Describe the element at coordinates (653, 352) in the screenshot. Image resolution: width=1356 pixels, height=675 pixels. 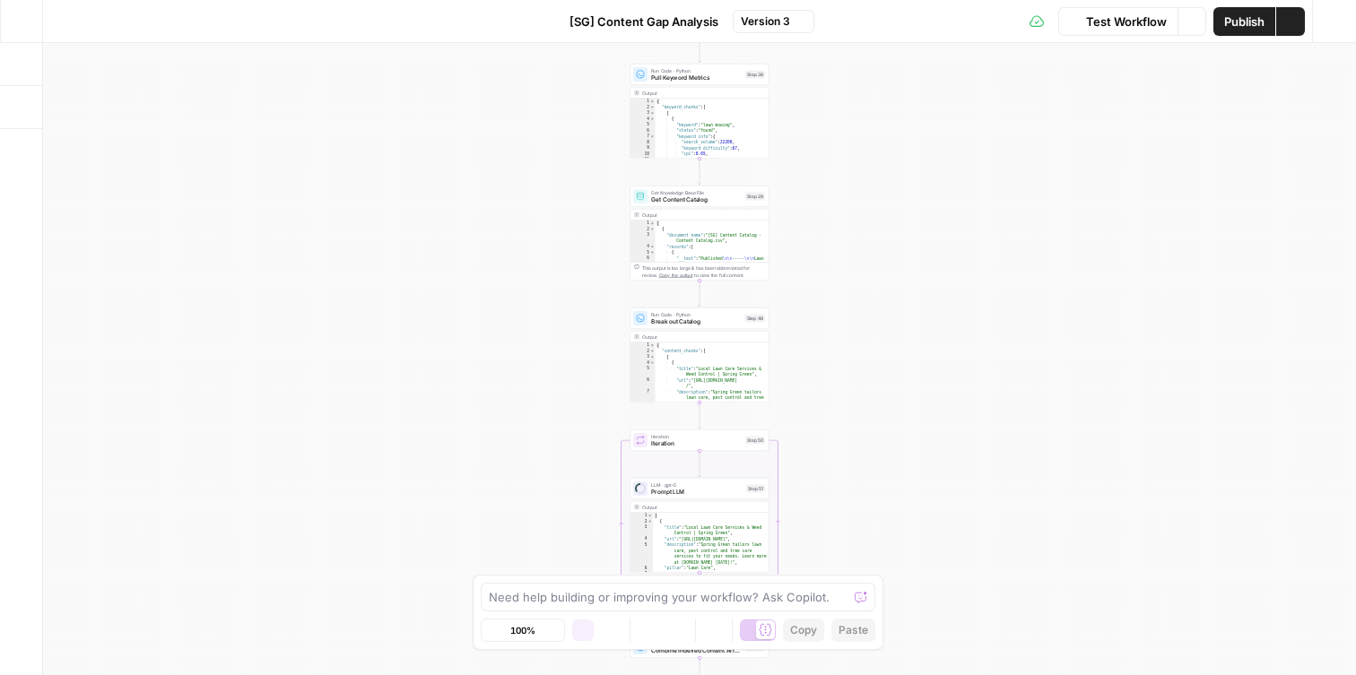
I see `span: Toggle code folding, rows 2 through 4975` at that location.